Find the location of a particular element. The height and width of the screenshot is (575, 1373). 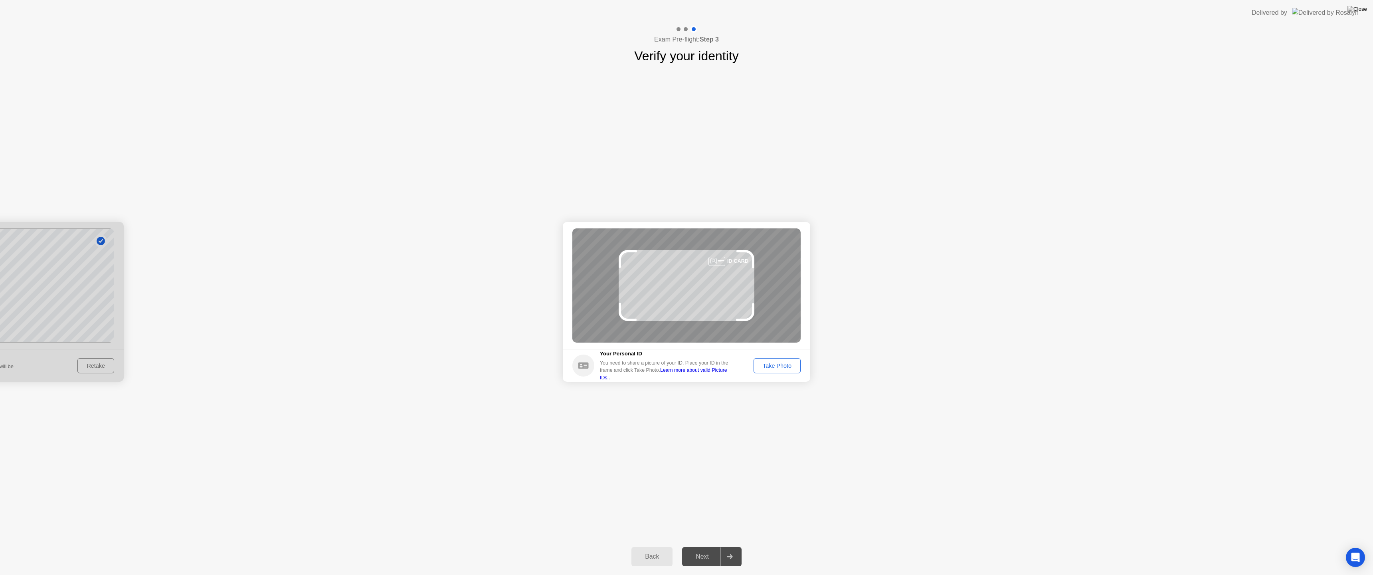

img: Delivered by Rosalyn is located at coordinates (1325, 12).